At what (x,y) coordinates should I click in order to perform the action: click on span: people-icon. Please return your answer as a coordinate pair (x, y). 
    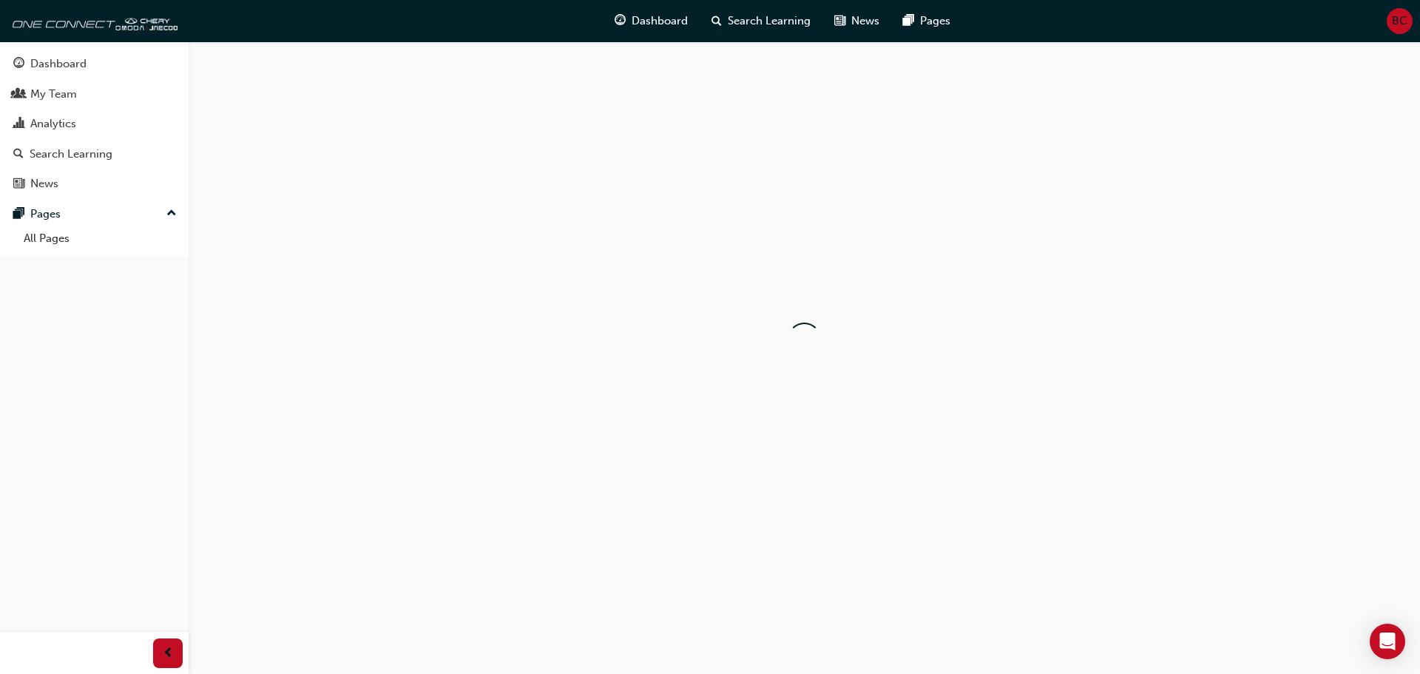
    Looking at the image, I should click on (18, 95).